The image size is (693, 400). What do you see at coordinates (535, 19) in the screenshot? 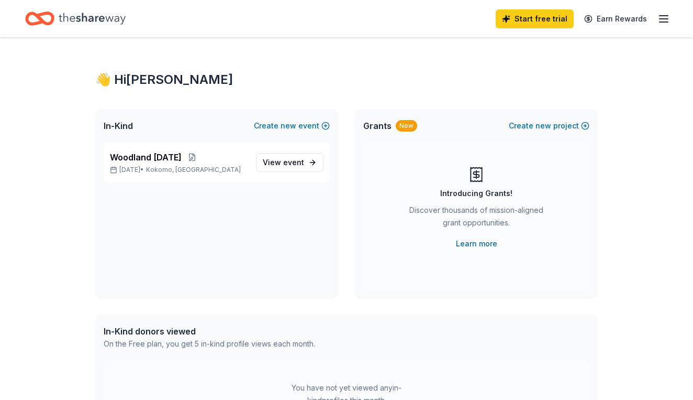
I see `a: Start free trial` at bounding box center [535, 19].